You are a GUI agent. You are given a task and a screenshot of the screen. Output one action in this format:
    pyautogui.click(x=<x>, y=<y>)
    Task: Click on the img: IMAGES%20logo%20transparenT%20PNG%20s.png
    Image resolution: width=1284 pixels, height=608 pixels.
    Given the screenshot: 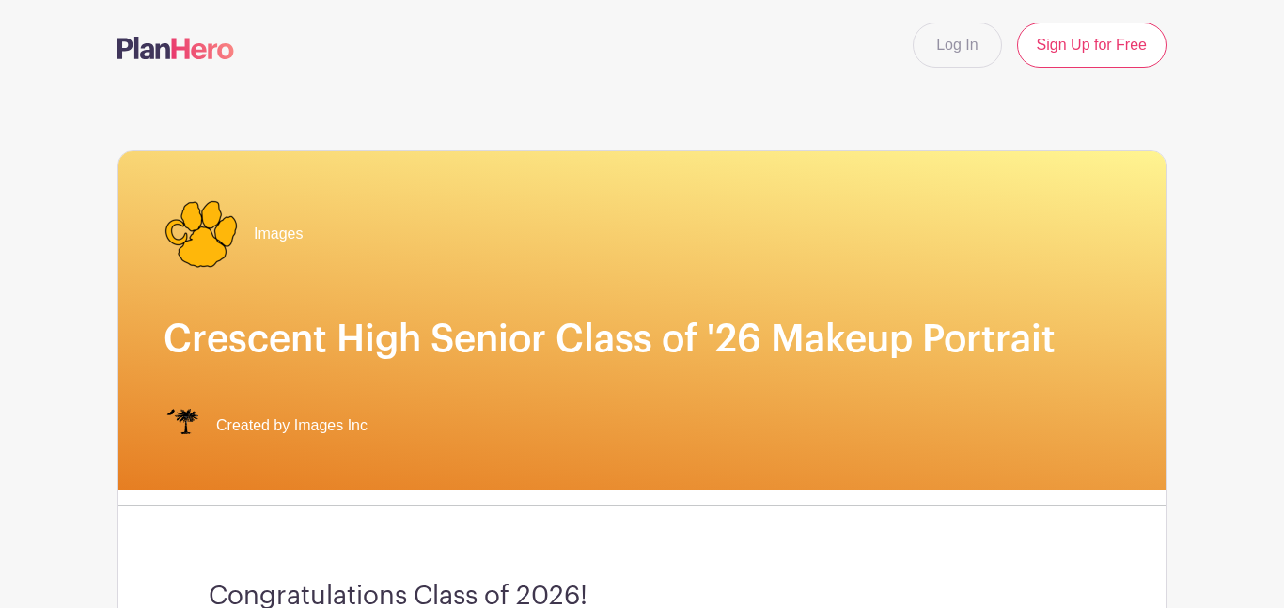 What is the action you would take?
    pyautogui.click(x=182, y=426)
    